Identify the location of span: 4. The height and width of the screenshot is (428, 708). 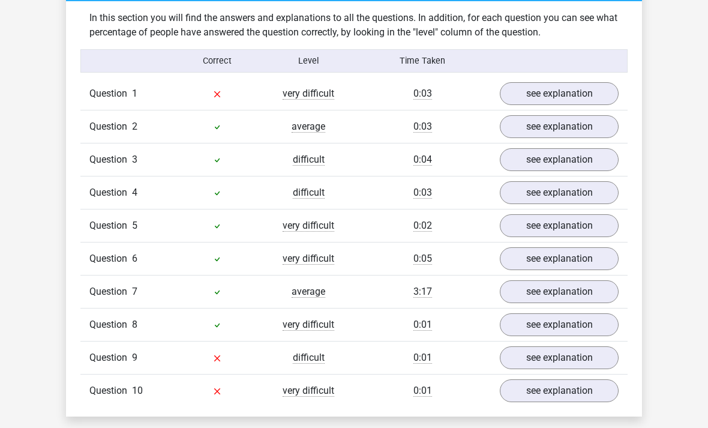
(134, 192).